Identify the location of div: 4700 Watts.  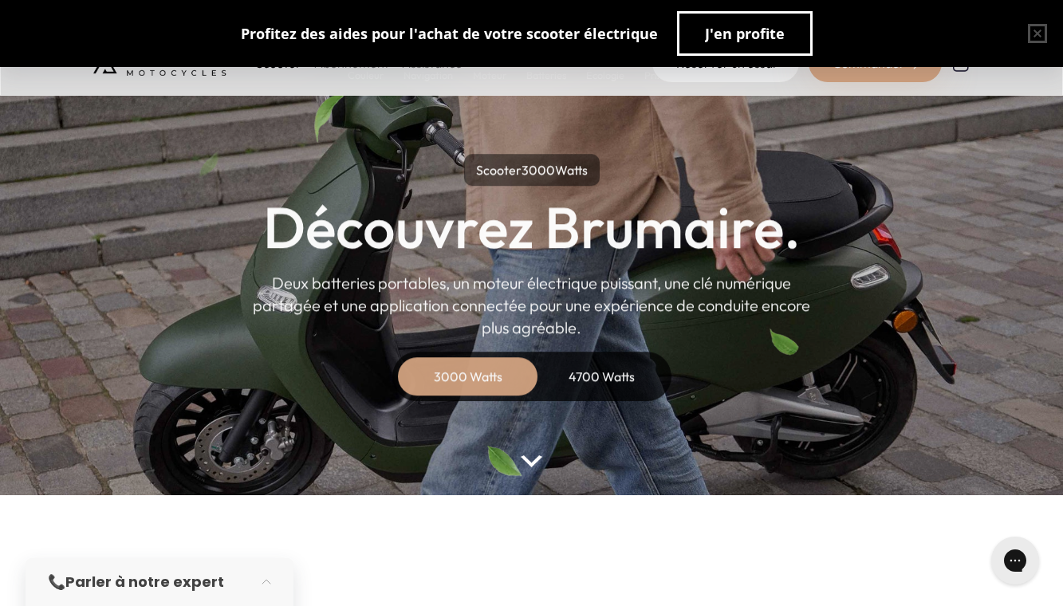
(602, 376).